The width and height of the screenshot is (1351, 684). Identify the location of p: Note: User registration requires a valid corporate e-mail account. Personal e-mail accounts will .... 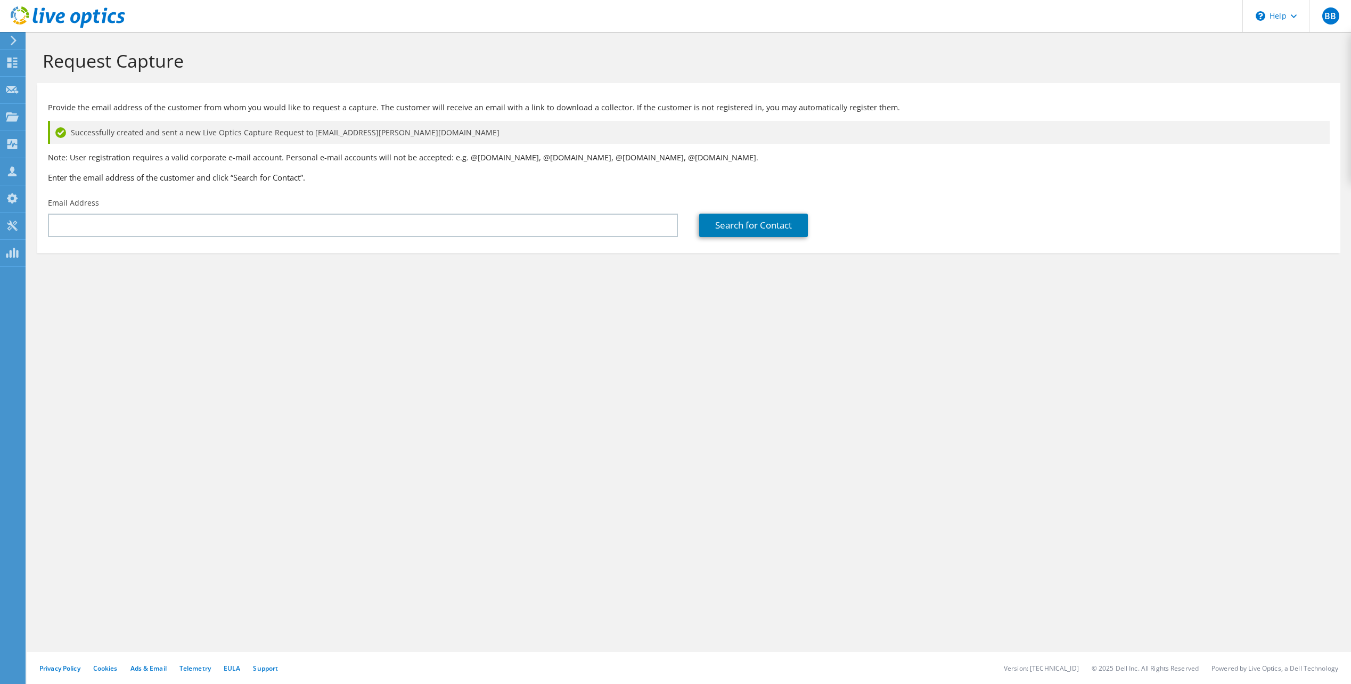
(688, 158).